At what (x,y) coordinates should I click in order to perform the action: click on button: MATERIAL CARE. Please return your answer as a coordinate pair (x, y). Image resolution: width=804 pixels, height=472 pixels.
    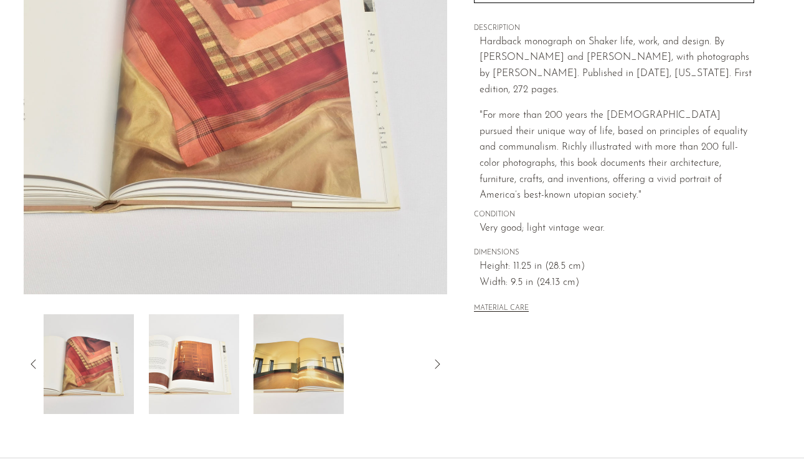
    Looking at the image, I should click on (502, 308).